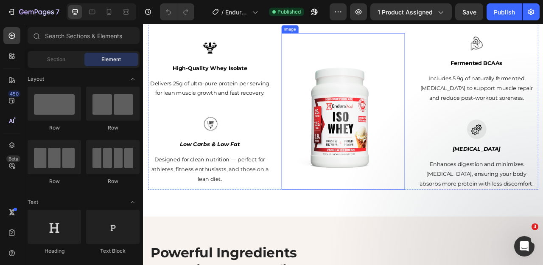 The image size is (543, 265). I want to click on button: Save, so click(469, 12).